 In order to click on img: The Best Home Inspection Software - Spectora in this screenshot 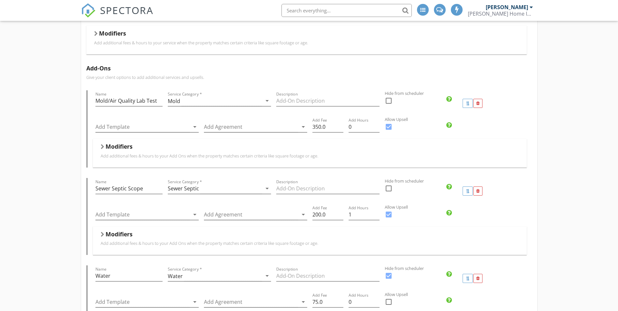, I will do `click(88, 10)`.